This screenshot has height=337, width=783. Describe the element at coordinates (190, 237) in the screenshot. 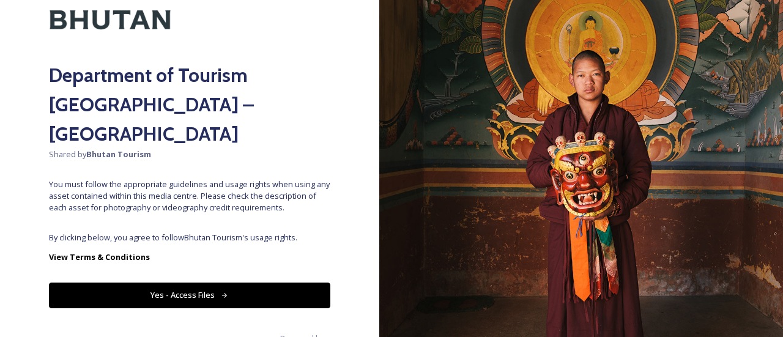

I see `span: By clicking below, you agree to follow Bhutan Tourism 's usage rights.` at that location.